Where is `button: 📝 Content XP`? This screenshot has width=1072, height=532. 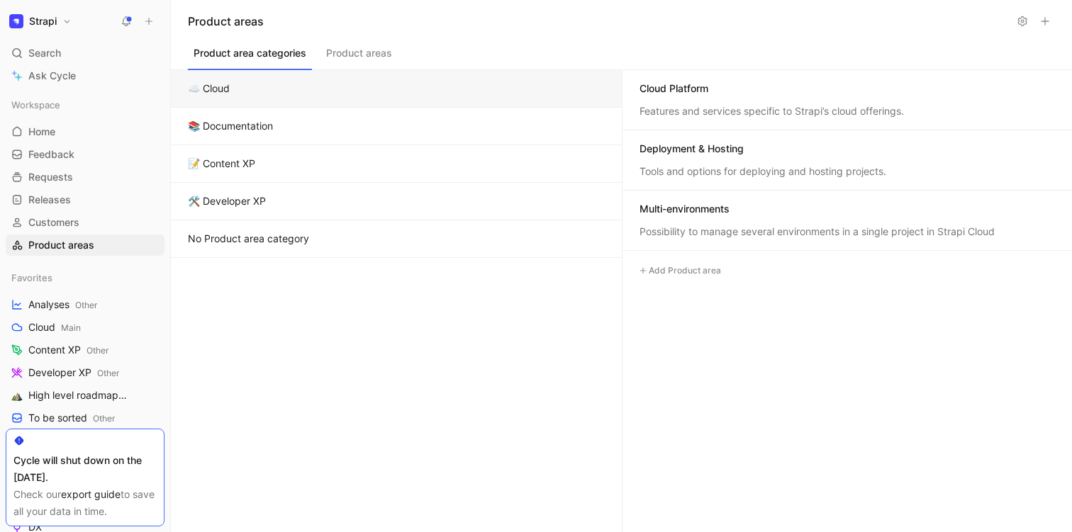 button: 📝 Content XP is located at coordinates (396, 164).